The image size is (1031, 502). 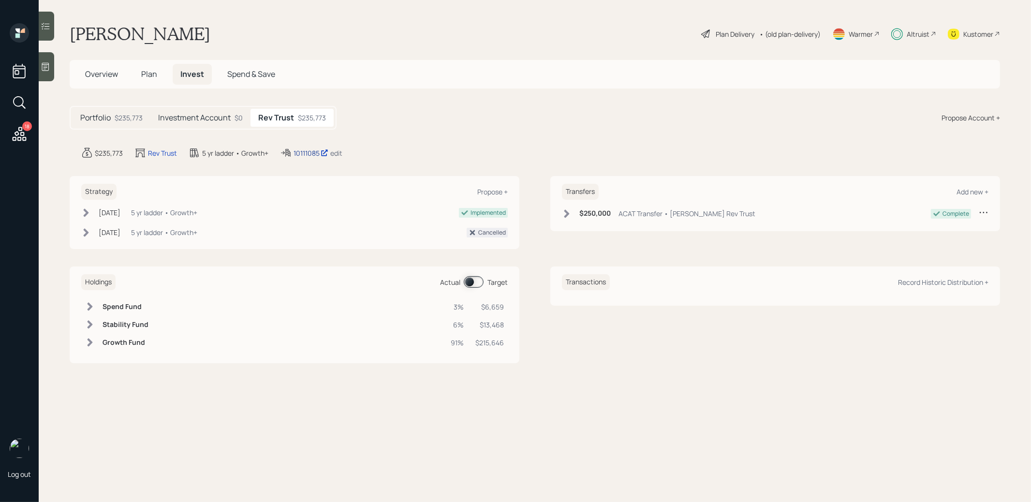 I want to click on h6: Growth Fund, so click(x=125, y=342).